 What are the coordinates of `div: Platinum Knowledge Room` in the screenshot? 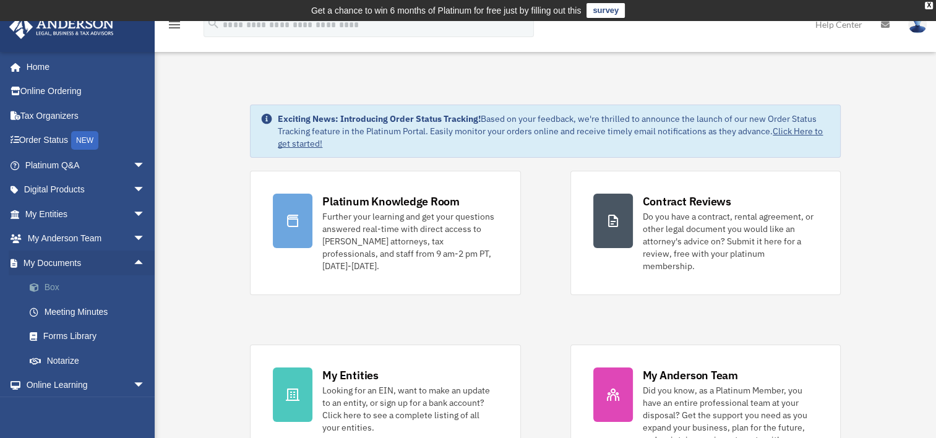 It's located at (391, 201).